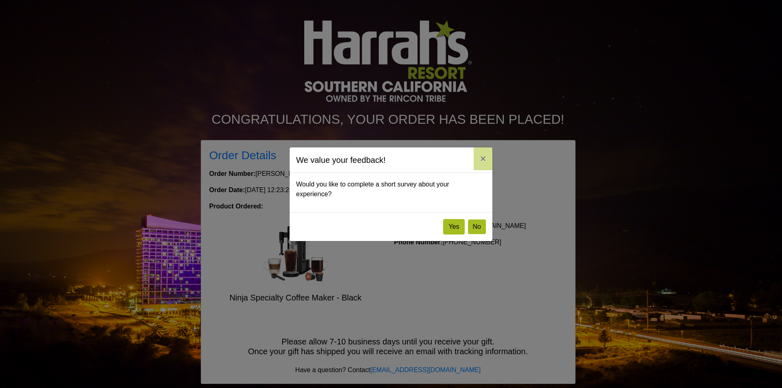 This screenshot has height=388, width=782. I want to click on button: Yes, so click(454, 227).